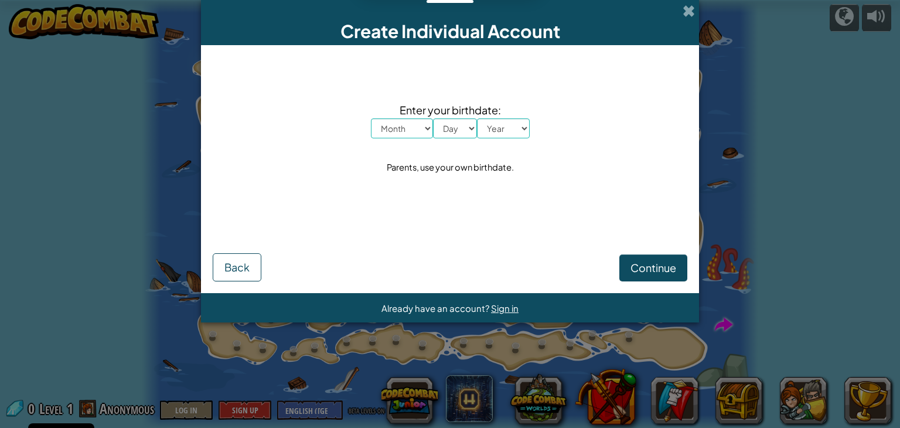  Describe the element at coordinates (436, 307) in the screenshot. I see `span: Already have an account?` at that location.